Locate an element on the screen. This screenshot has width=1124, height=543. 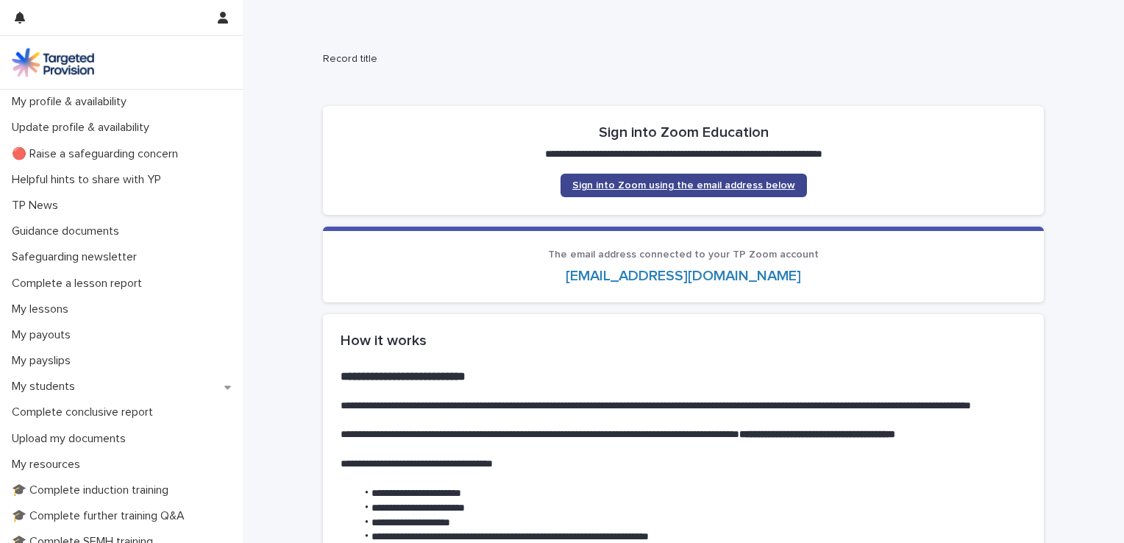
p: Complete conclusive report is located at coordinates (85, 412).